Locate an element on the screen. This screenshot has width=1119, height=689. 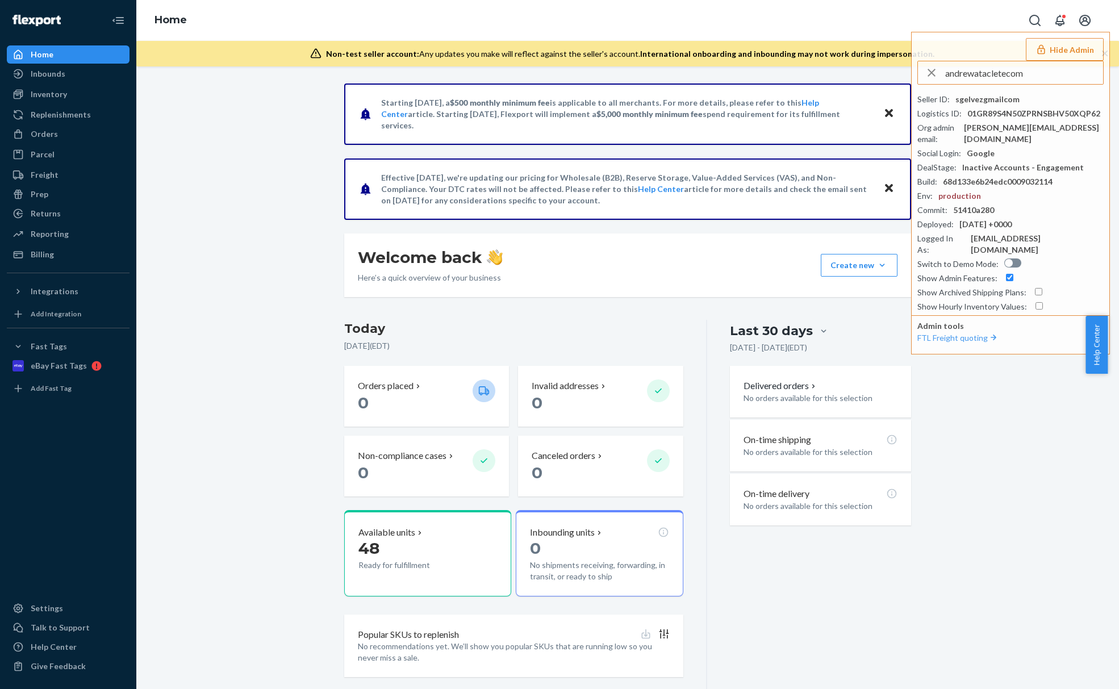
span: International onboarding and inbounding may not work during impersonation. is located at coordinates (787, 53).